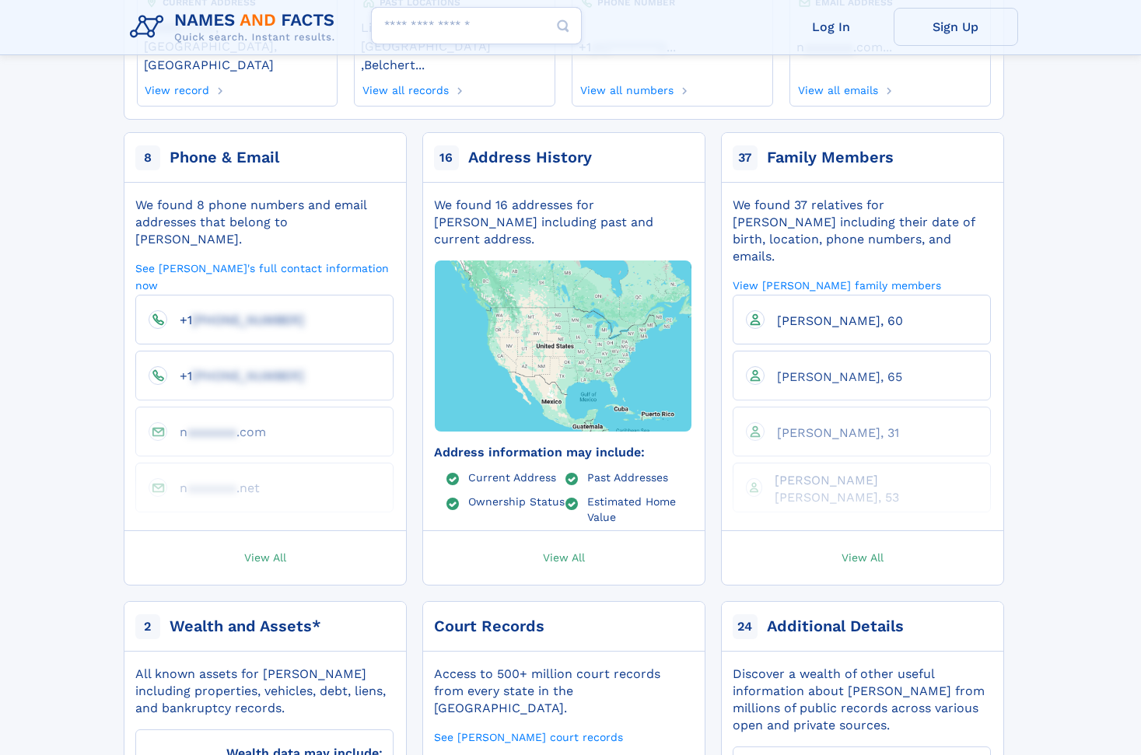  What do you see at coordinates (236, 27) in the screenshot?
I see `img: Logo Names and Facts` at bounding box center [236, 27].